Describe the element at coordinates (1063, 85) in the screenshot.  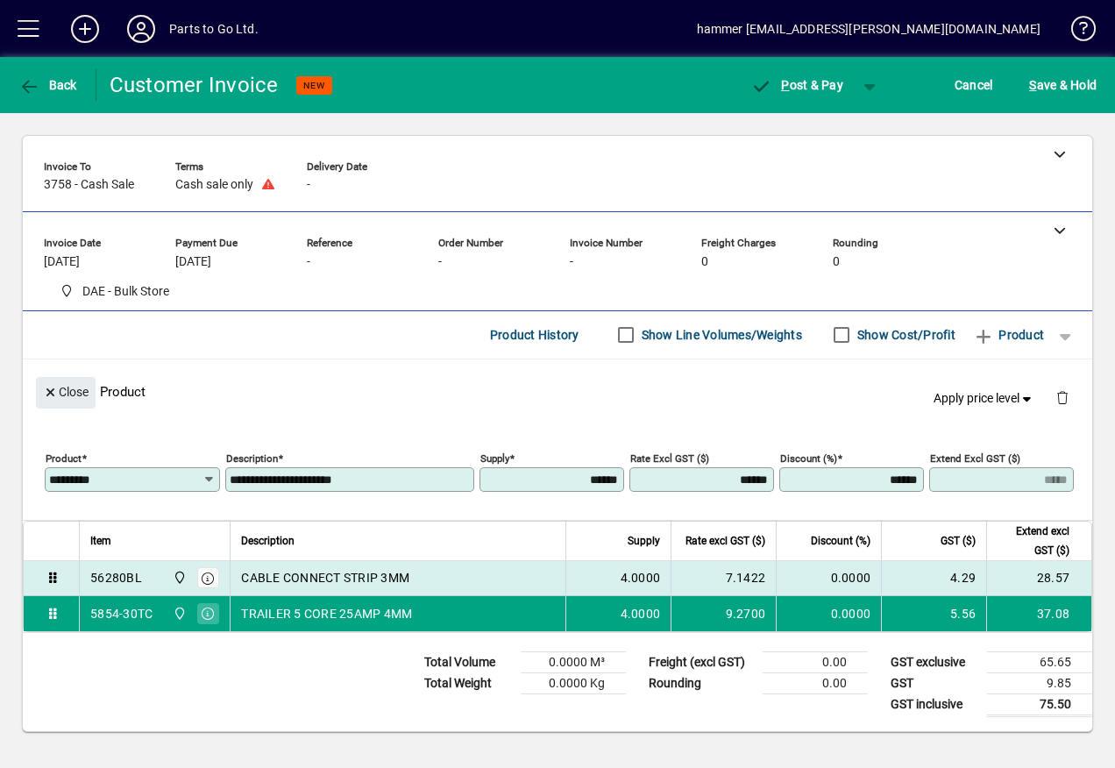
I see `button: Save & Hold` at that location.